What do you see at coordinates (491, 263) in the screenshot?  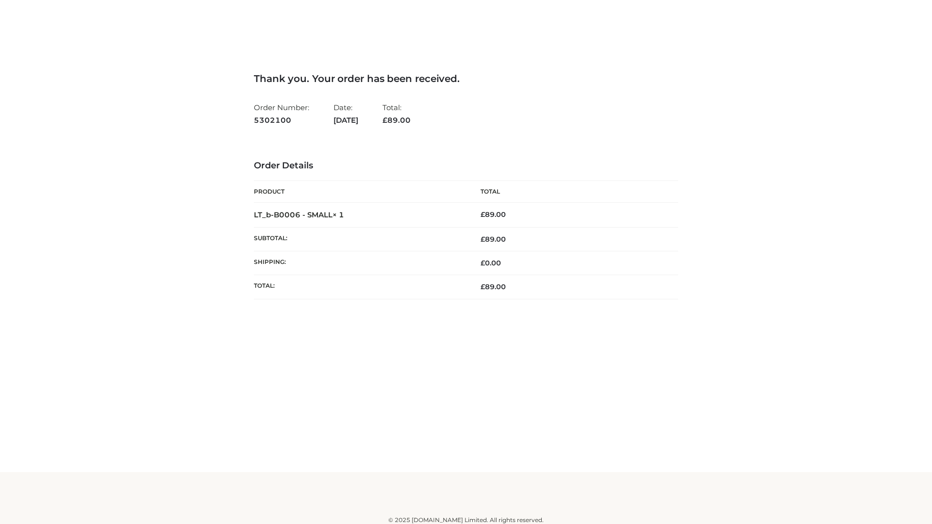 I see `bdi: 0.00` at bounding box center [491, 263].